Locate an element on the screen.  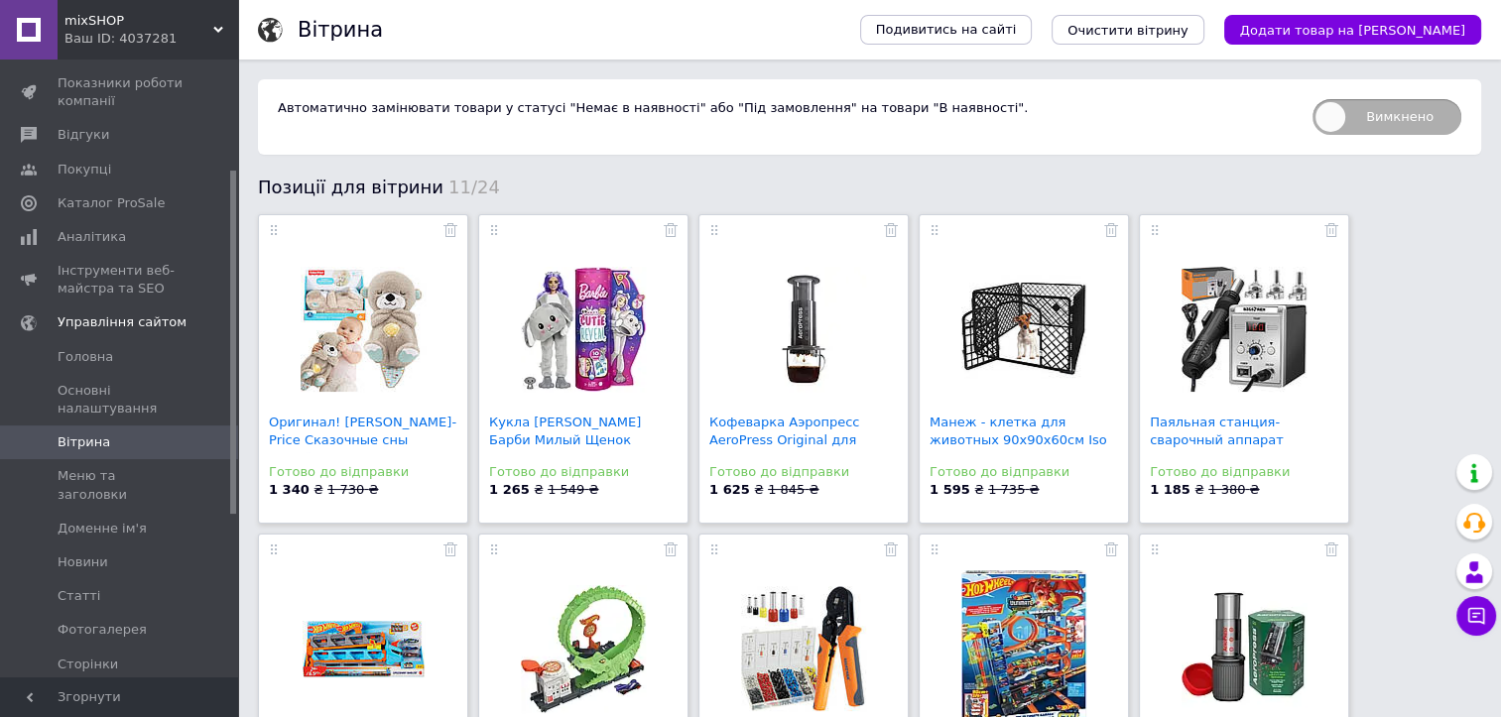
span: Головна is located at coordinates (85, 357).